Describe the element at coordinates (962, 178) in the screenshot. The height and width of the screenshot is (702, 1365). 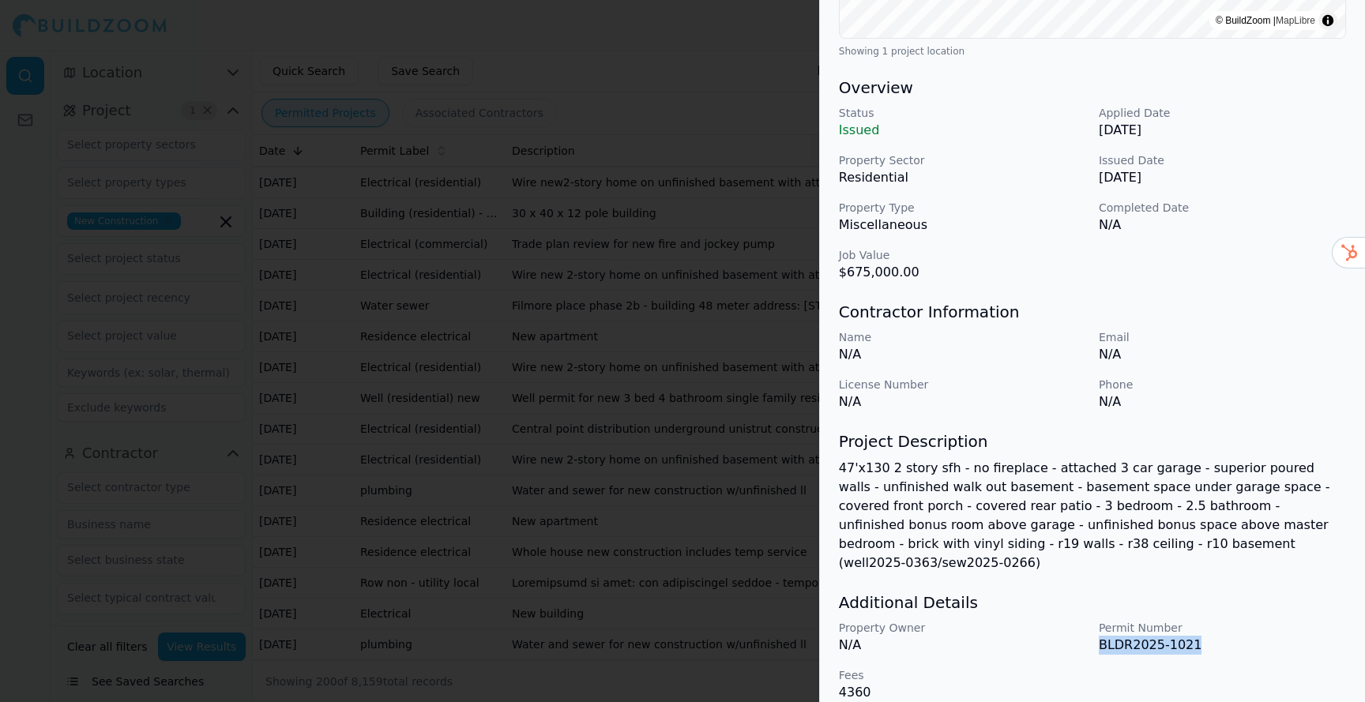
I see `p: Residential` at that location.